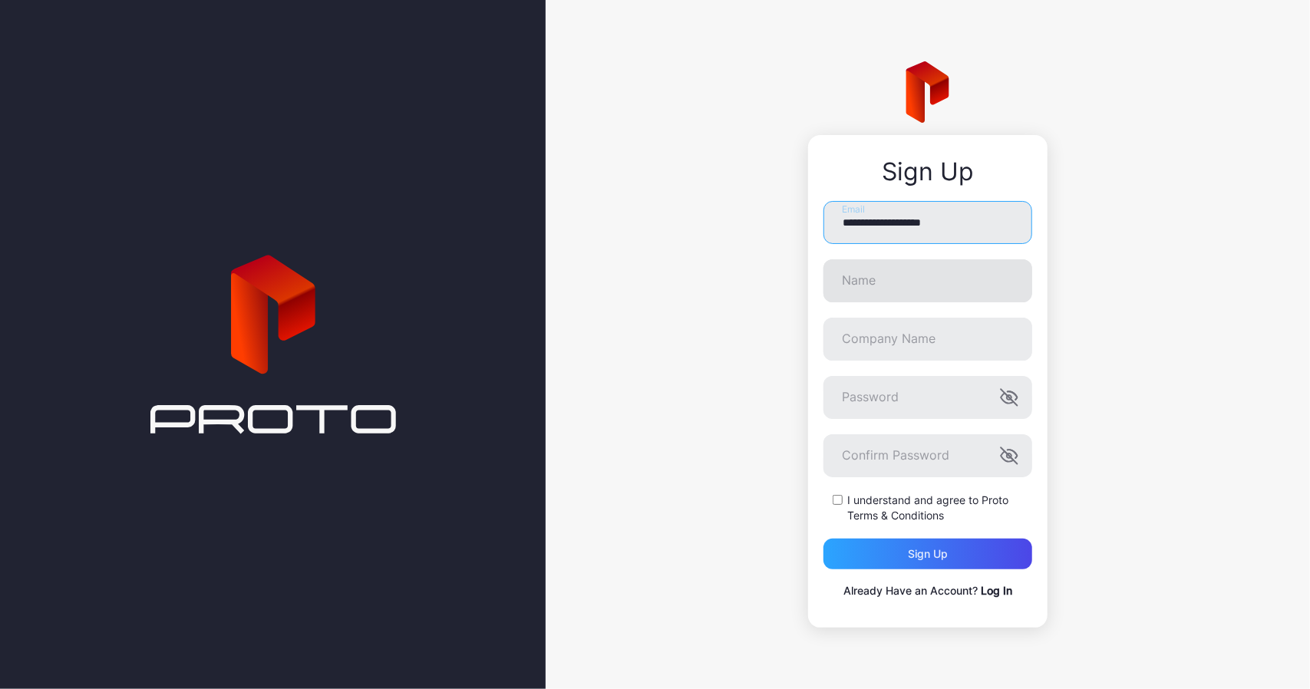 The width and height of the screenshot is (1310, 689). I want to click on button: Sign up, so click(928, 554).